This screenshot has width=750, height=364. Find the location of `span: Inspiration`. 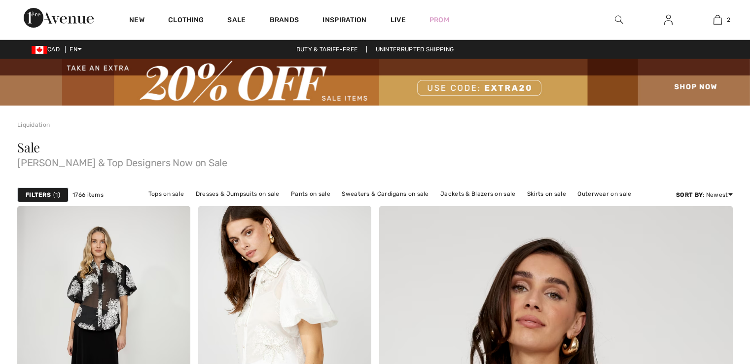

span: Inspiration is located at coordinates (344, 21).